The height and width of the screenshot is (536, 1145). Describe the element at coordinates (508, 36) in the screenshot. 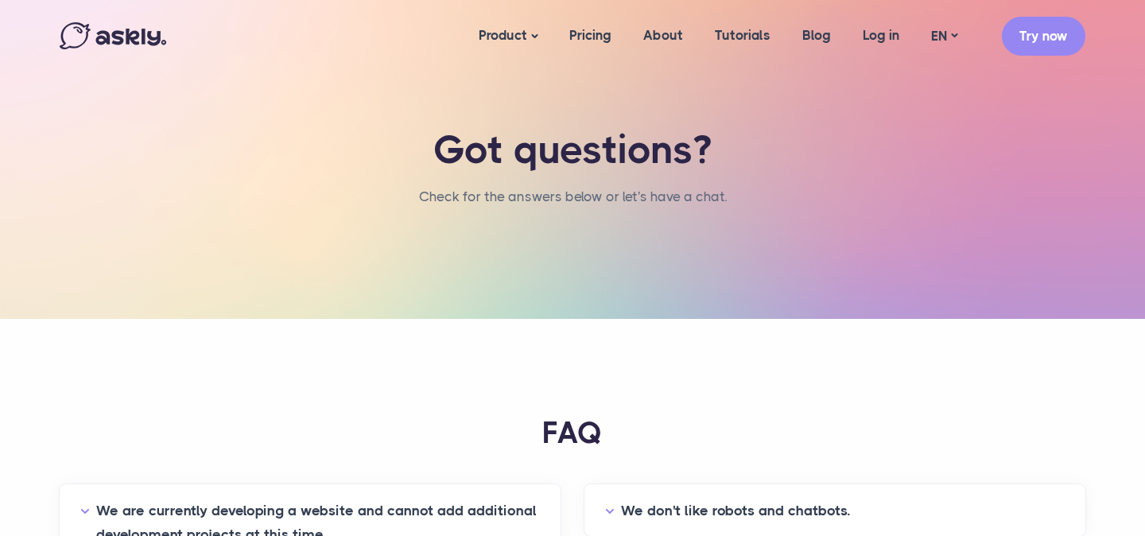

I see `a: Product` at that location.